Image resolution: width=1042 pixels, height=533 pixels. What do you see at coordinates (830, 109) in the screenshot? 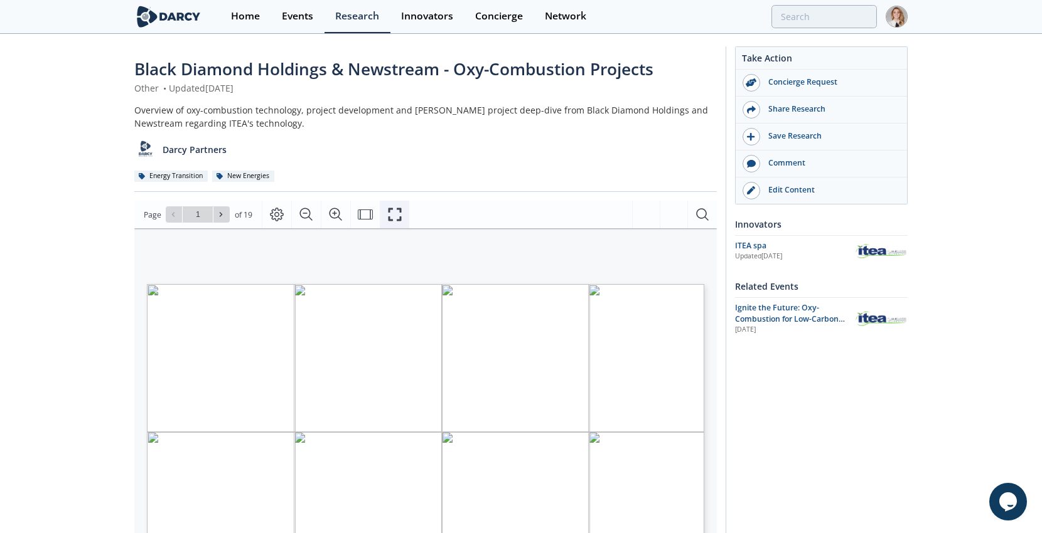
I see `div: Share Research` at bounding box center [830, 109].